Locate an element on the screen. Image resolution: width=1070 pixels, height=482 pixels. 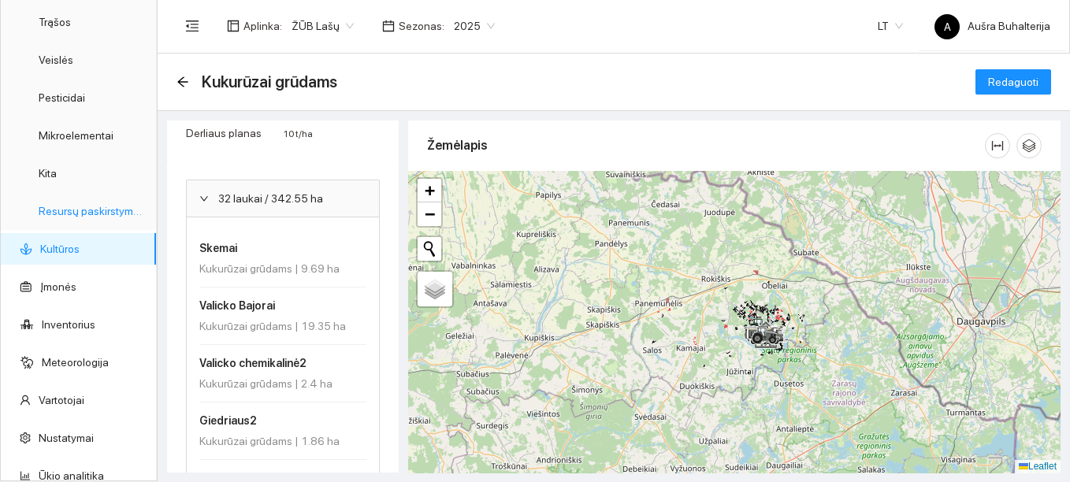
span: 2025 is located at coordinates (474, 26).